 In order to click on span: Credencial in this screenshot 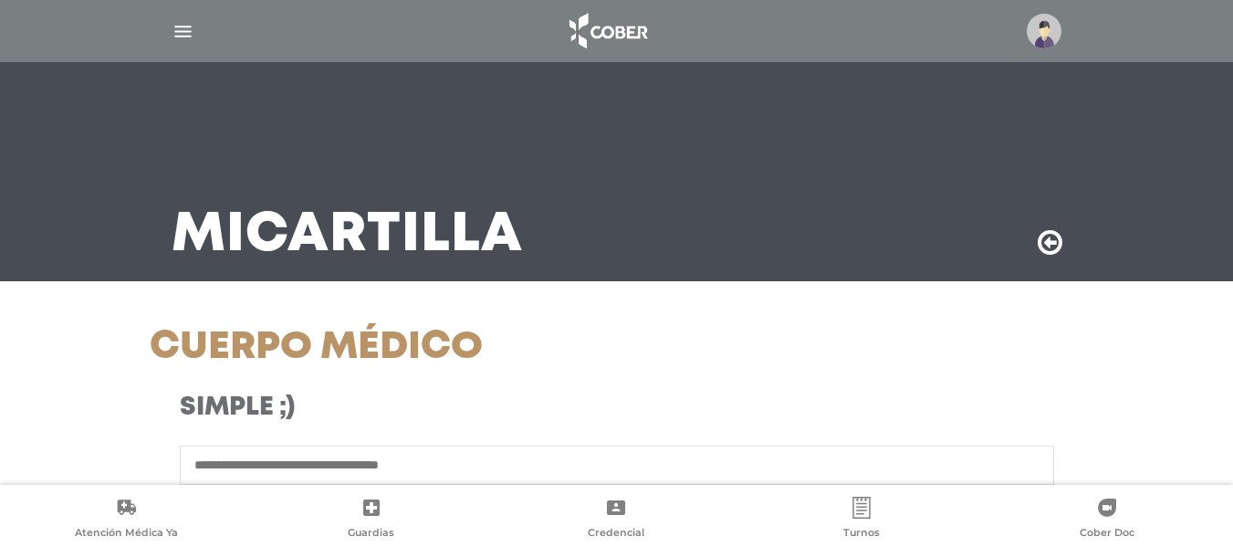, I will do `click(616, 534)`.